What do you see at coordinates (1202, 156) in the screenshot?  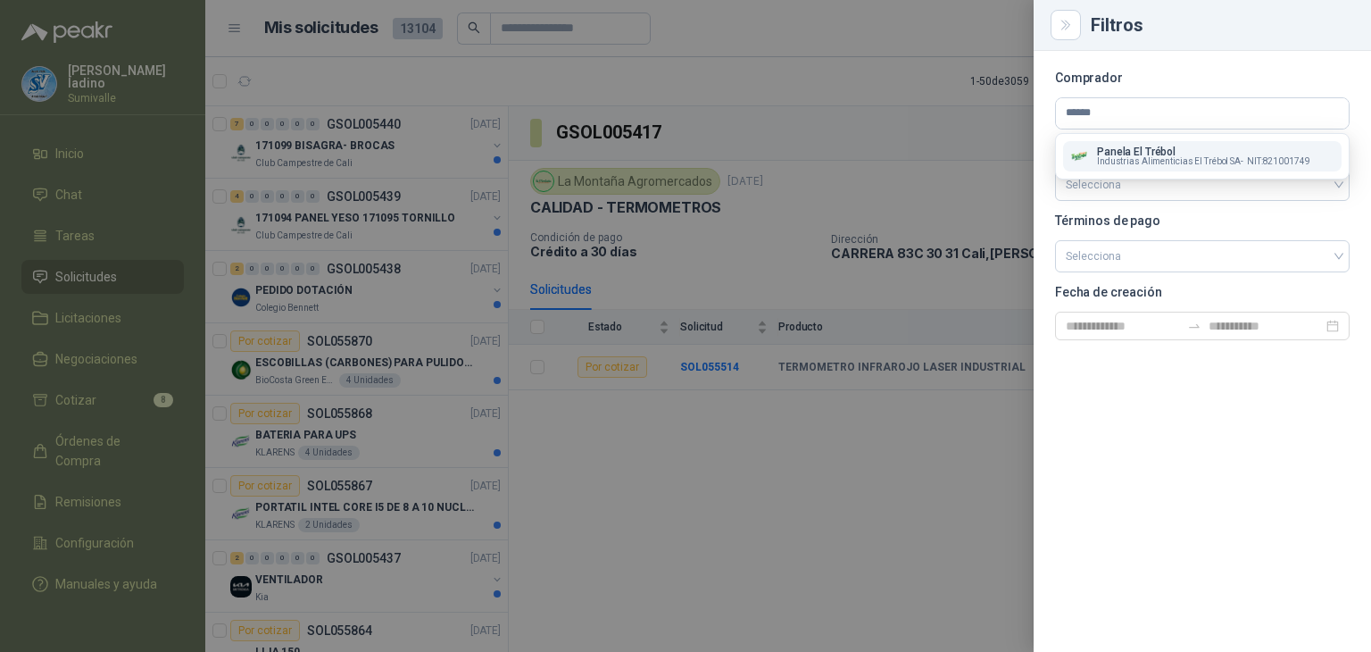 I see `button: Company LogoPanela El TrébolIndustrias Alimenticias El Trébol SA-NIT:821001749` at bounding box center [1202, 156].